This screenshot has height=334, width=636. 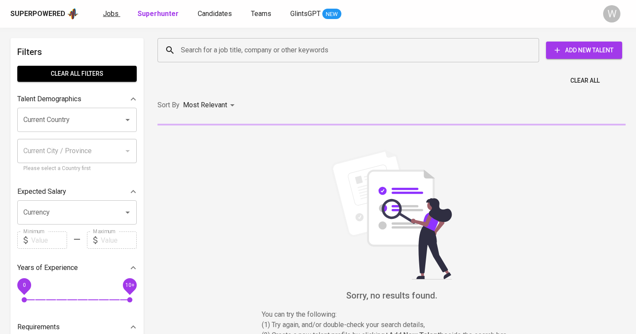 I want to click on div: Talent Demographics, so click(x=77, y=99).